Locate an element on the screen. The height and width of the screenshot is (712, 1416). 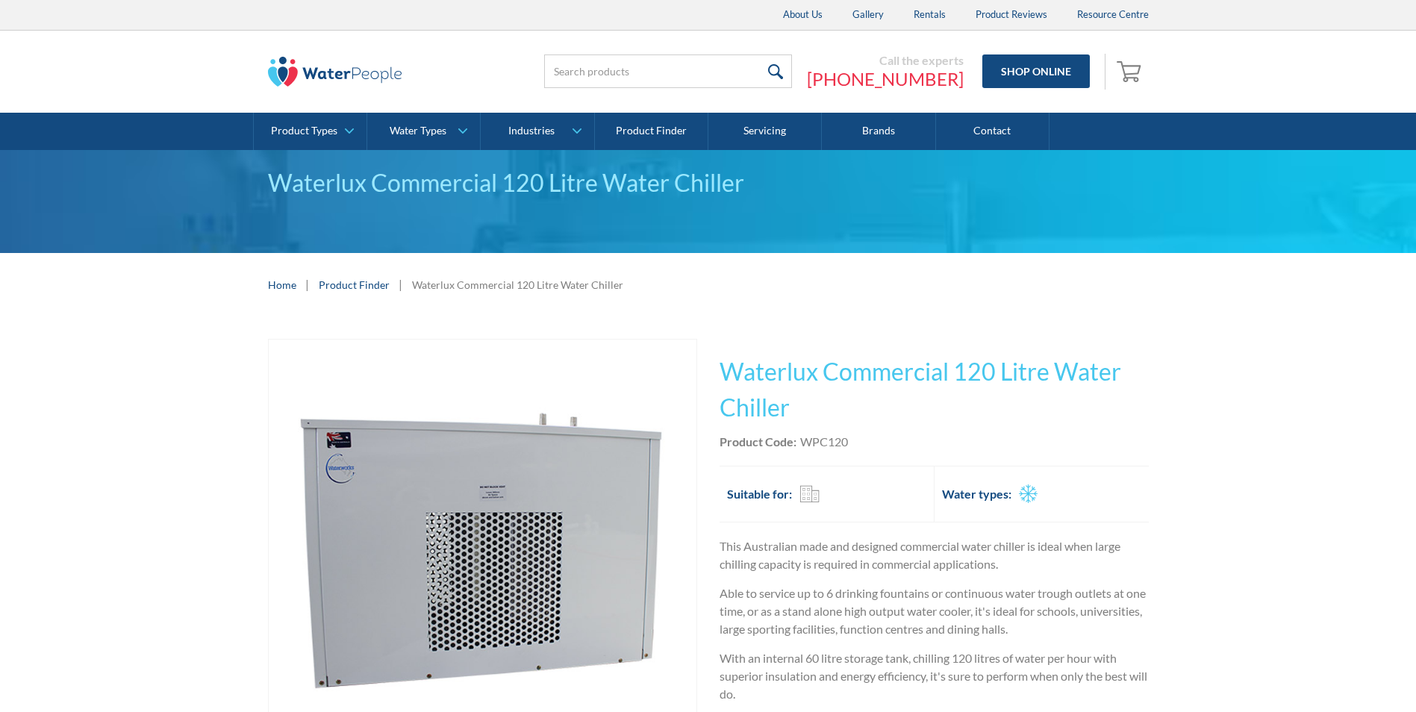
h2: Suitable for: is located at coordinates (759, 494).